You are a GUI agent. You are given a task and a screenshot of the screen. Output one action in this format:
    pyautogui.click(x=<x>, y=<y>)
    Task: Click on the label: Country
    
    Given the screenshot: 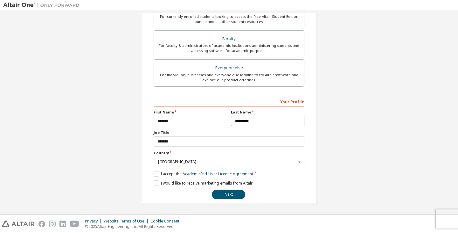 What is the action you would take?
    pyautogui.click(x=229, y=153)
    